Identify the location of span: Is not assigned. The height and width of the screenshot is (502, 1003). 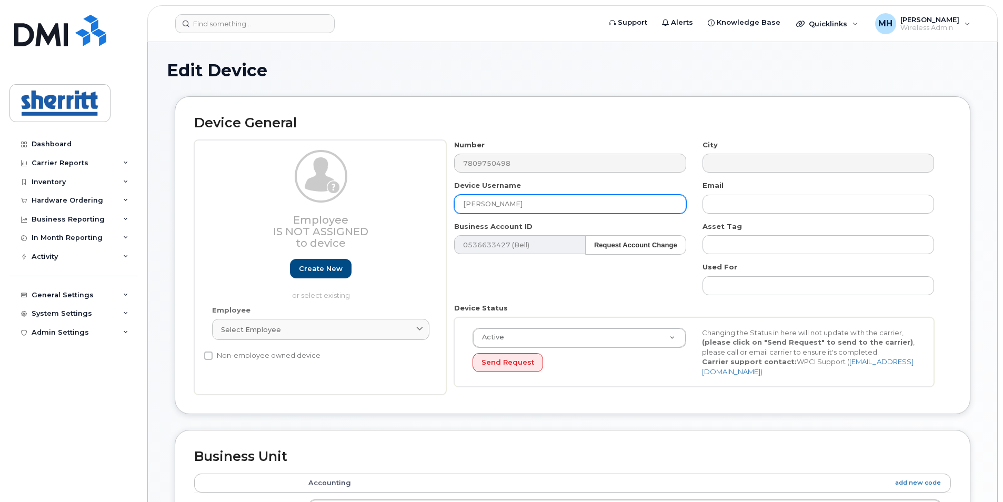
(321, 232).